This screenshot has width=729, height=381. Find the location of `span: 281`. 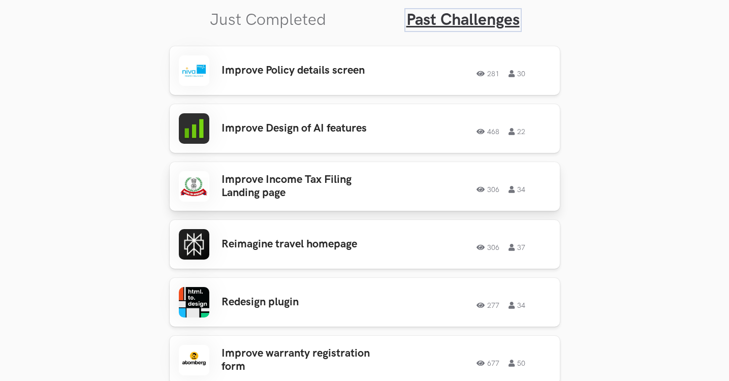

span: 281 is located at coordinates (488, 74).